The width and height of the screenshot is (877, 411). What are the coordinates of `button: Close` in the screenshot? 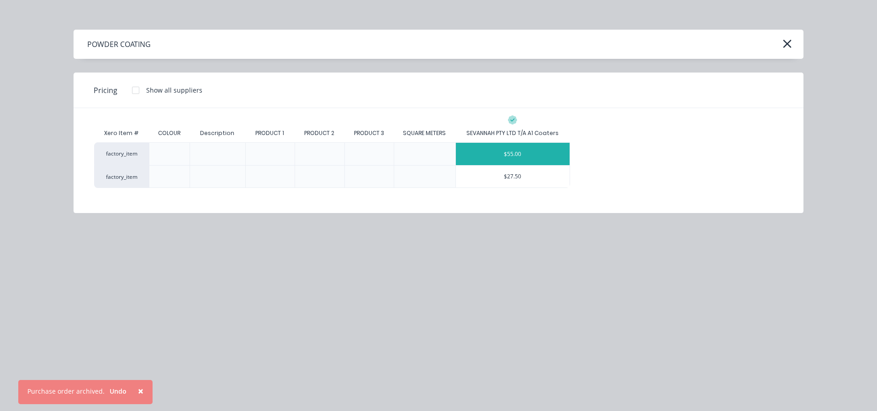 It's located at (141, 391).